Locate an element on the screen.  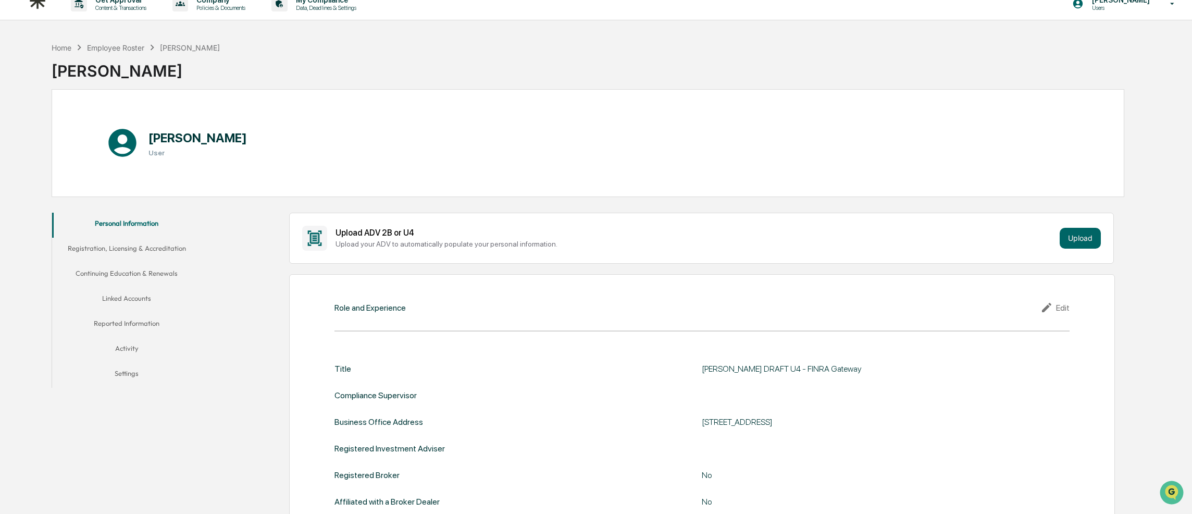
p: Policies & Documents is located at coordinates (219, 8).